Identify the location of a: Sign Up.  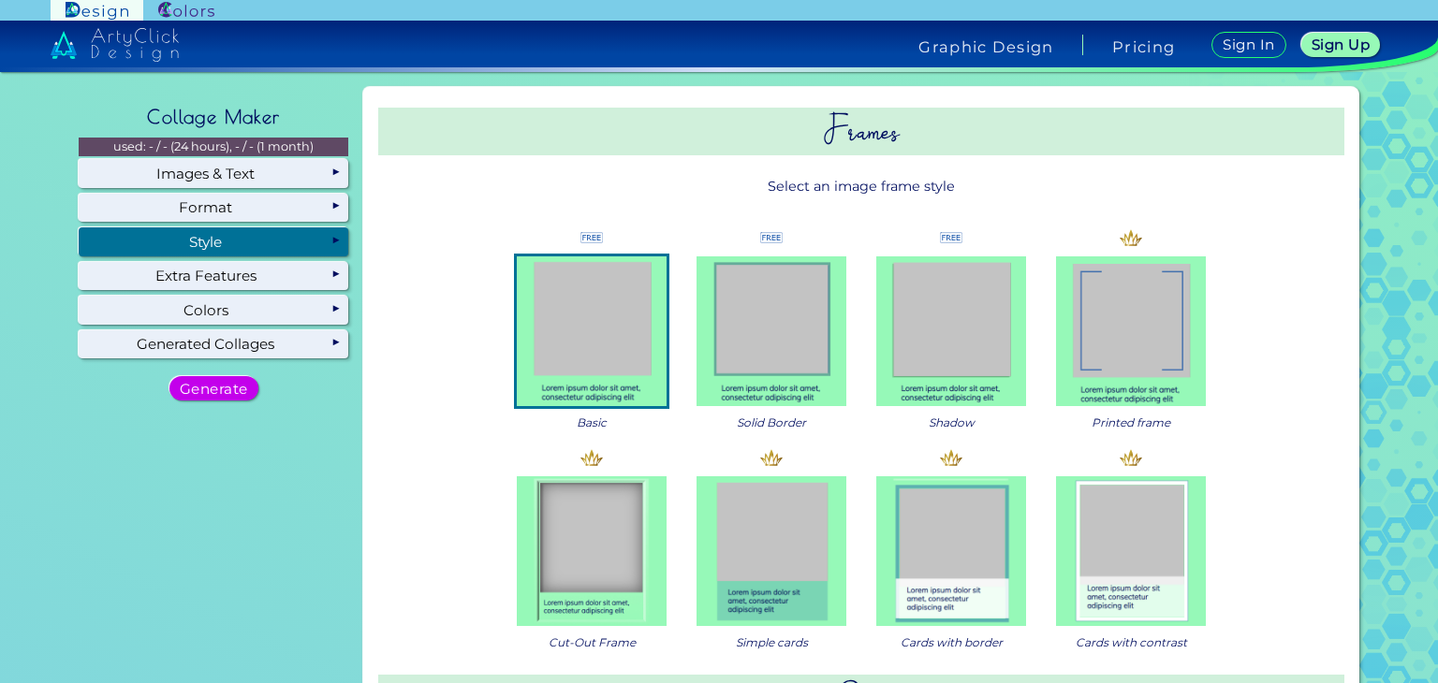
(1339, 45).